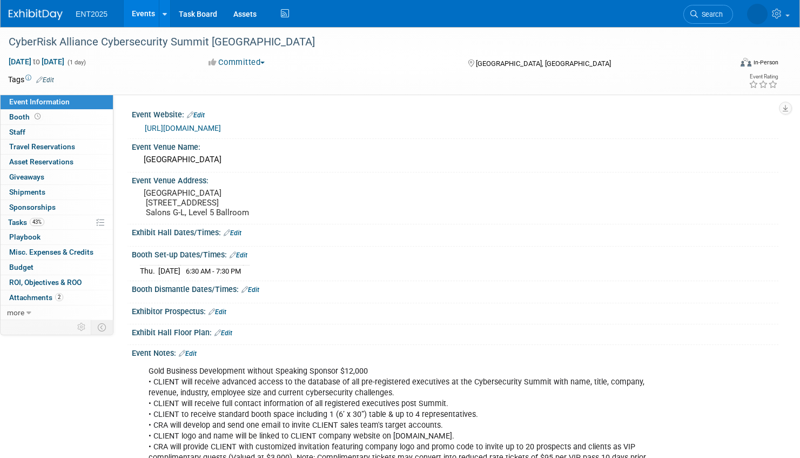 The width and height of the screenshot is (800, 458). Describe the element at coordinates (149, 270) in the screenshot. I see `td: Thu.` at that location.